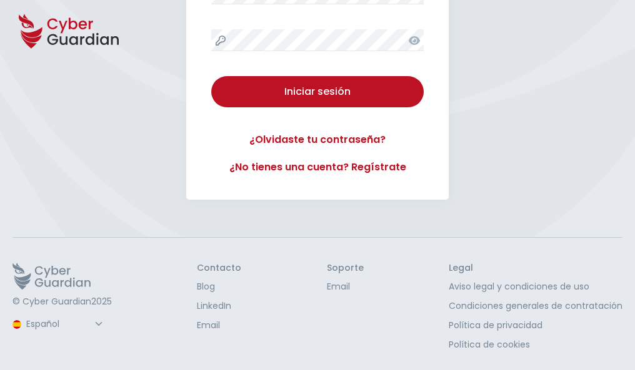 Image resolution: width=635 pixels, height=370 pixels. Describe the element at coordinates (345, 269) in the screenshot. I see `h3: Soporte` at that location.